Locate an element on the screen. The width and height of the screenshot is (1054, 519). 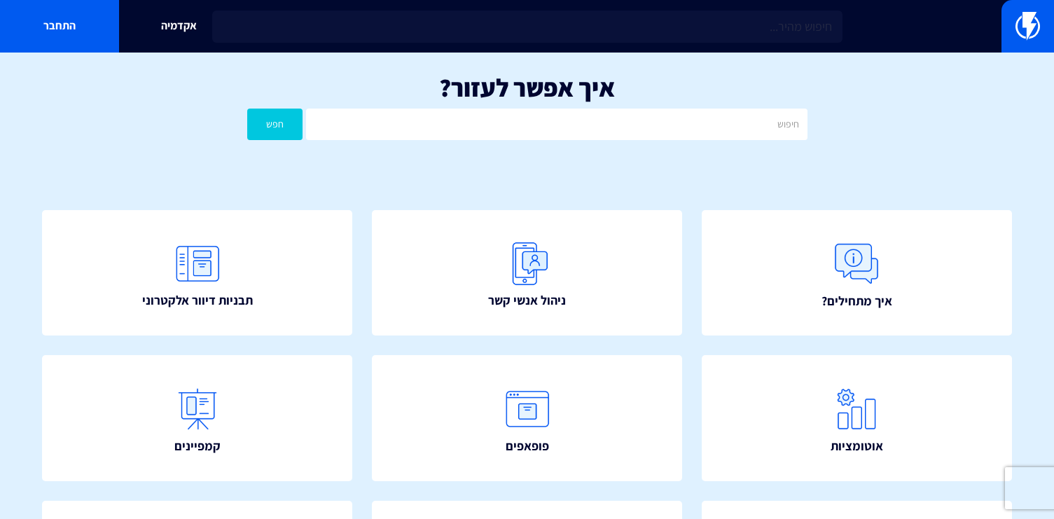
input: חיפוש is located at coordinates (556, 124).